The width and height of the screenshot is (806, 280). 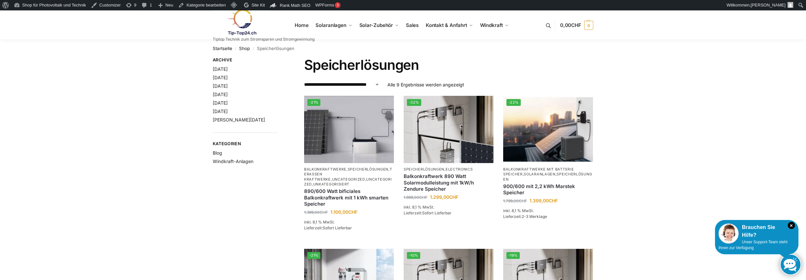 I want to click on i: Schließen, so click(x=791, y=226).